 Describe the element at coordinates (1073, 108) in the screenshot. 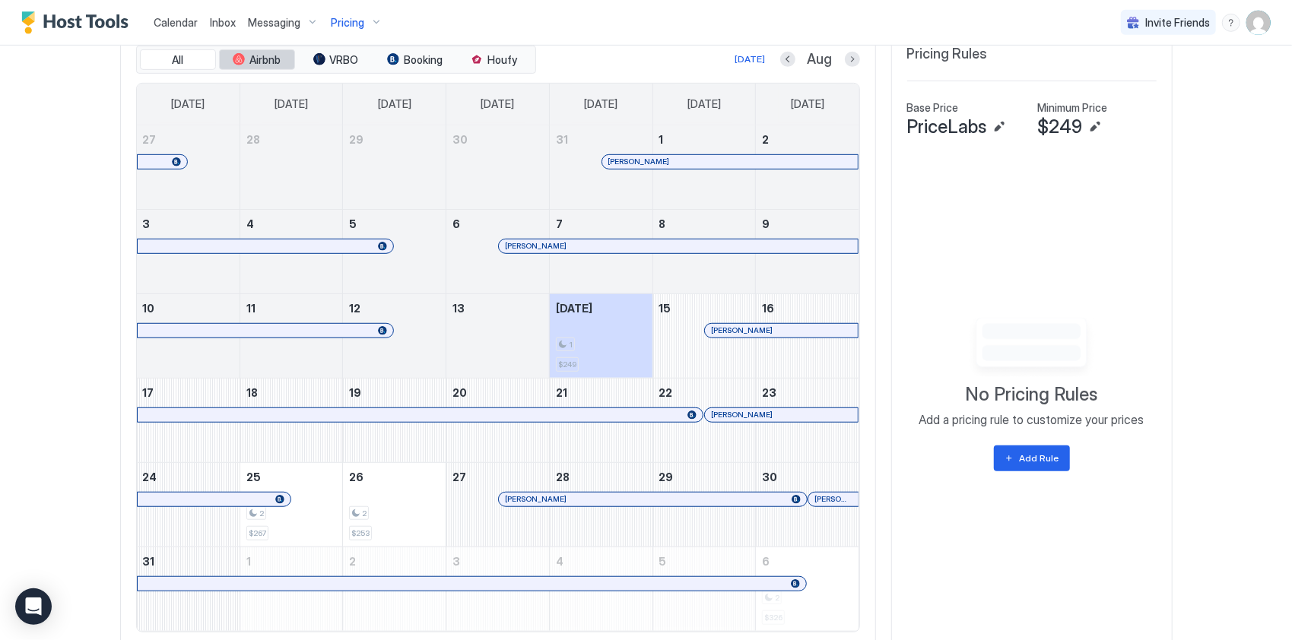

I see `span: Minimum Price` at that location.